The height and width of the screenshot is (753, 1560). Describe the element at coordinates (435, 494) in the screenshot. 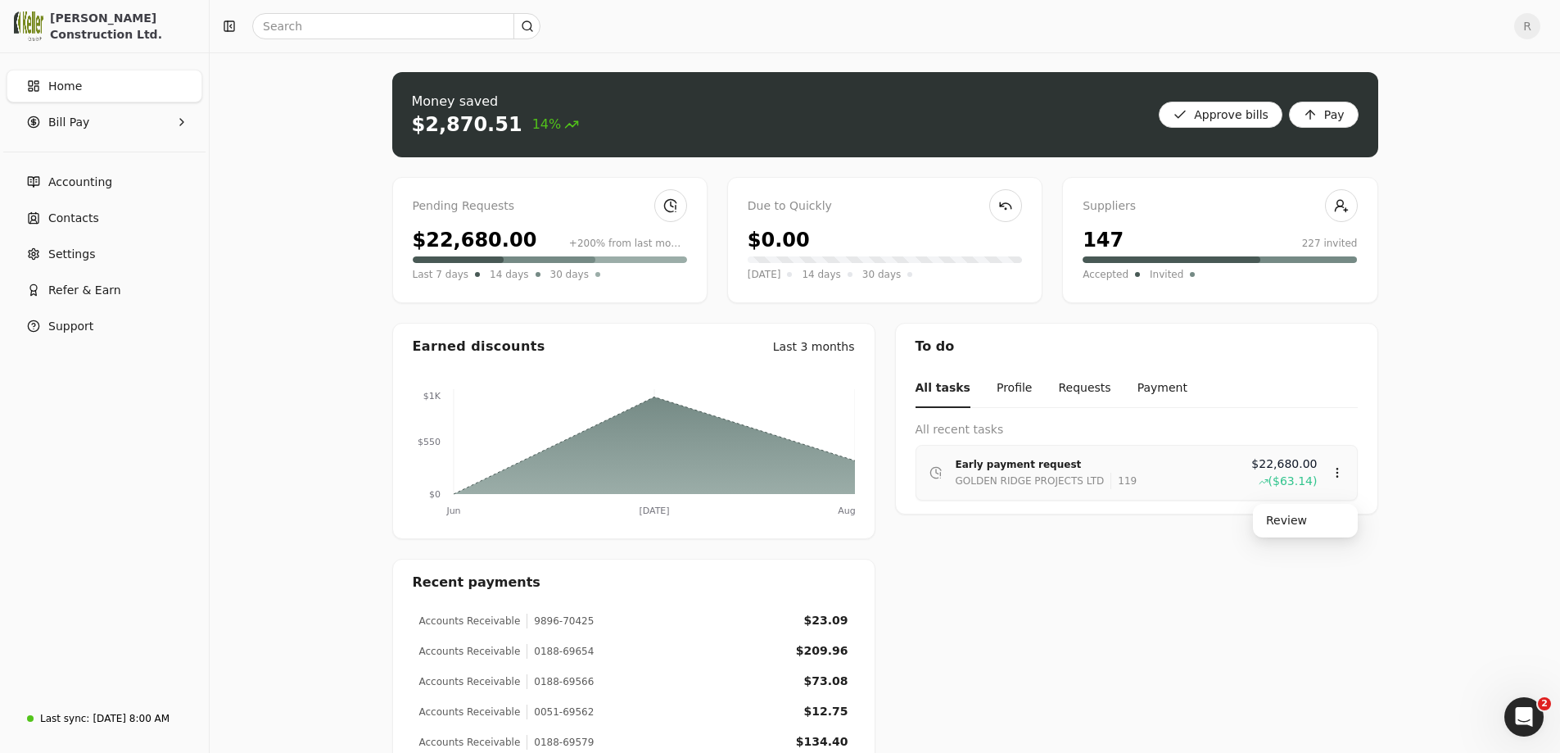

I see `tspan: $0` at that location.